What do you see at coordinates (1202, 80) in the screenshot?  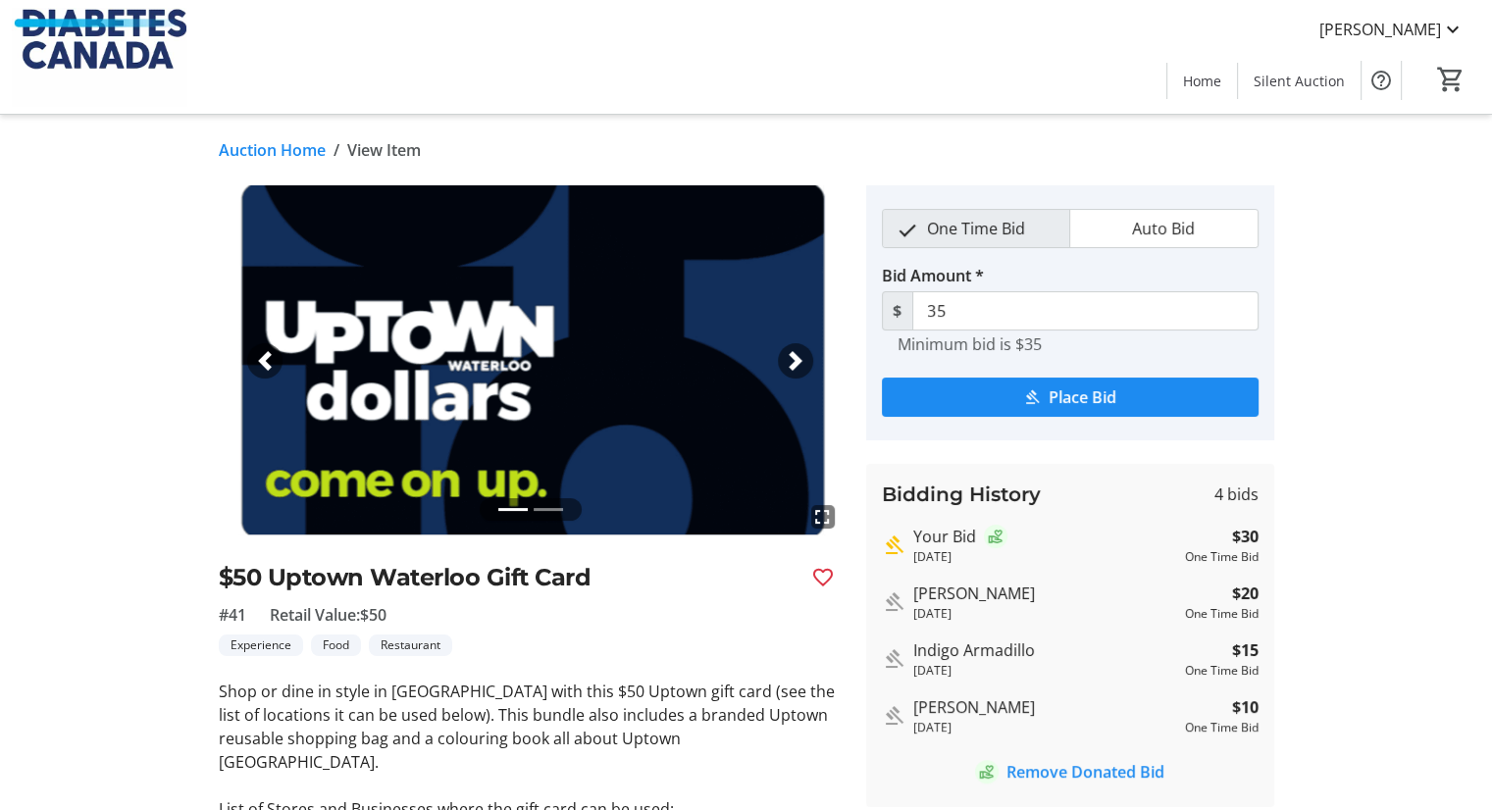 I see `a: Home` at bounding box center [1202, 80].